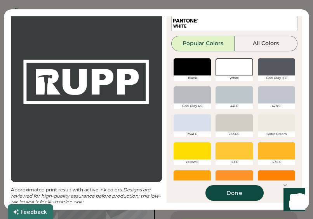 The image size is (313, 219). What do you see at coordinates (192, 106) in the screenshot?
I see `div: Cool Gray 4 C` at bounding box center [192, 106].